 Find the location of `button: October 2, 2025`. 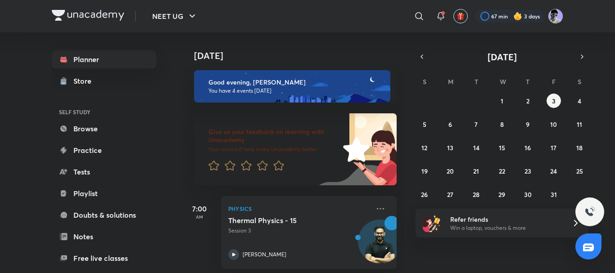

button: October 2, 2025 is located at coordinates (528, 101).